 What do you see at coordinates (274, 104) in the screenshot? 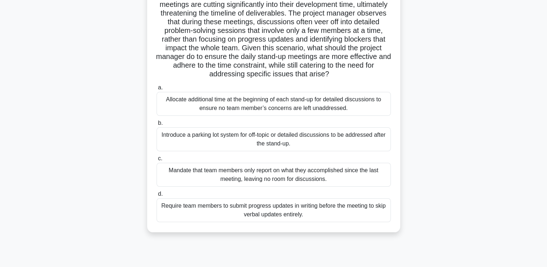
I see `div: Allocate additional time at the beginning of each stand-up for detailed discussions to ensure no ...` at bounding box center [274, 104].